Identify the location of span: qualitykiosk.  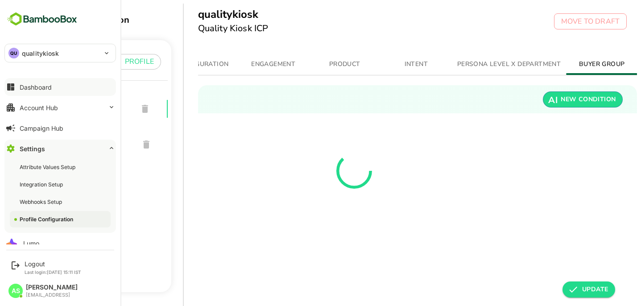
(55, 109).